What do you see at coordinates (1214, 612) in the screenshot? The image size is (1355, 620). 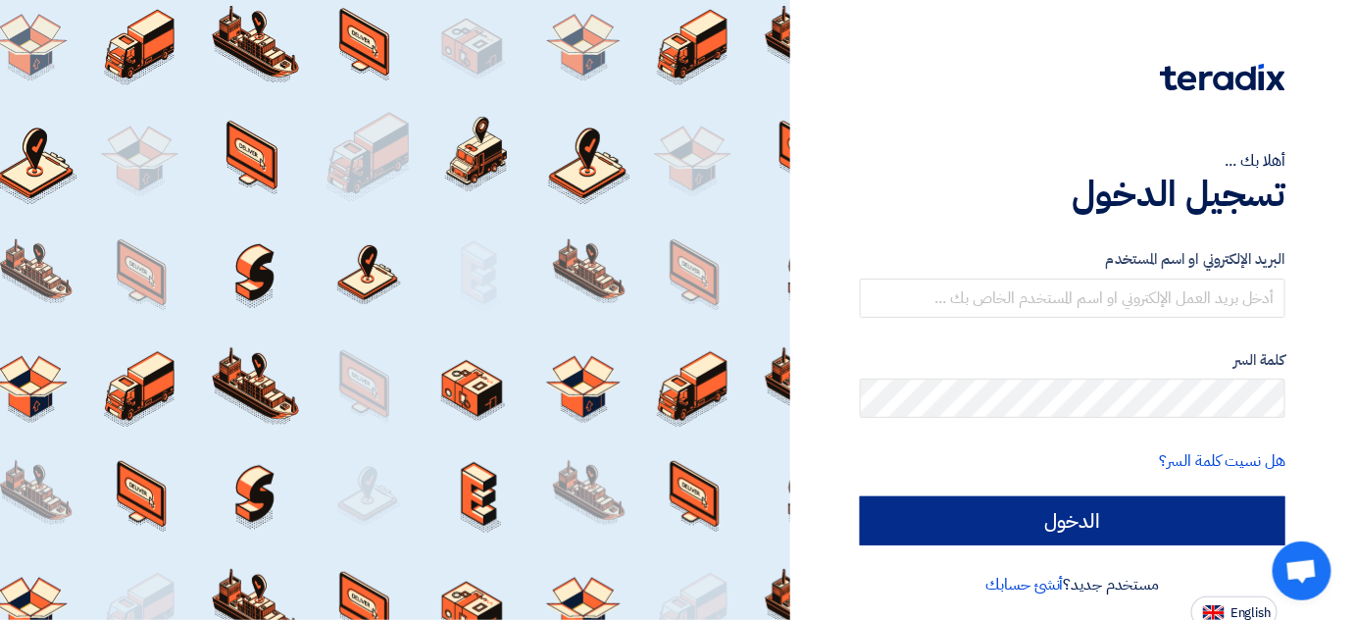 I see `img: en-US.png` at bounding box center [1214, 612].